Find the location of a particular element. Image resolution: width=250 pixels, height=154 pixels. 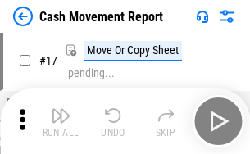

span: # 17 is located at coordinates (48, 61).